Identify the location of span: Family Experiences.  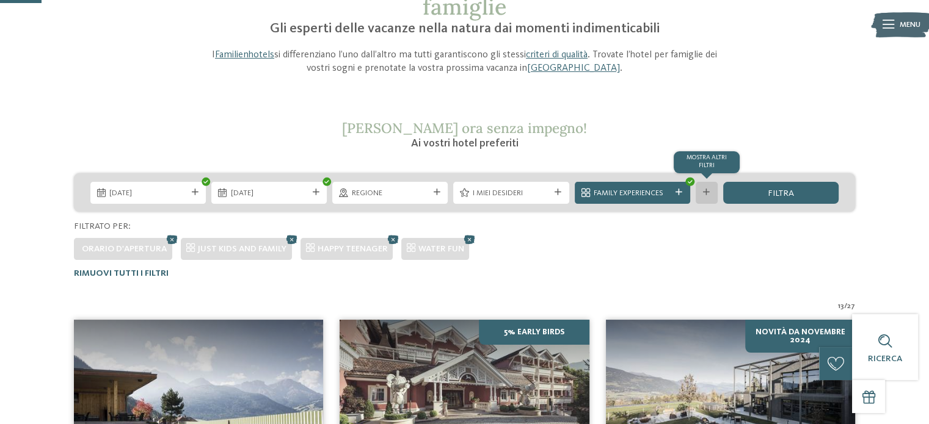
(632, 194).